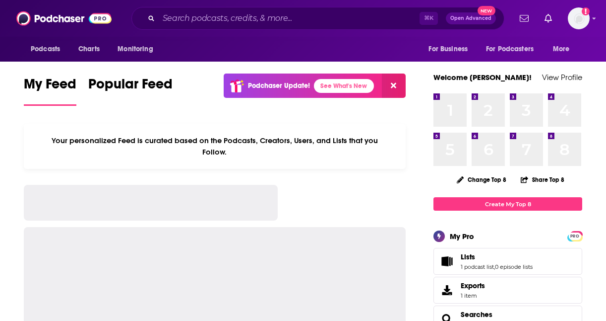  Describe the element at coordinates (508, 203) in the screenshot. I see `a: Create My Top 8` at that location.